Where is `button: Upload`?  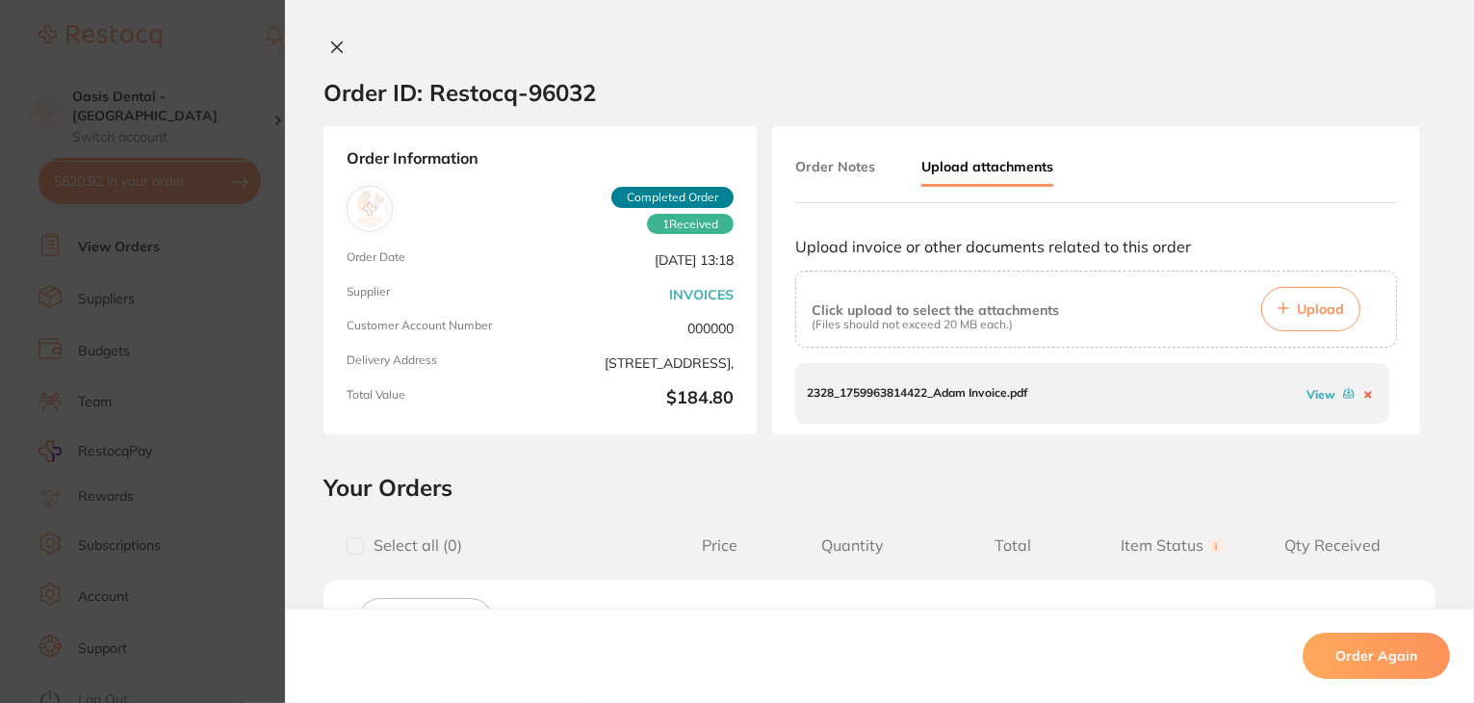 button: Upload is located at coordinates (1311, 309).